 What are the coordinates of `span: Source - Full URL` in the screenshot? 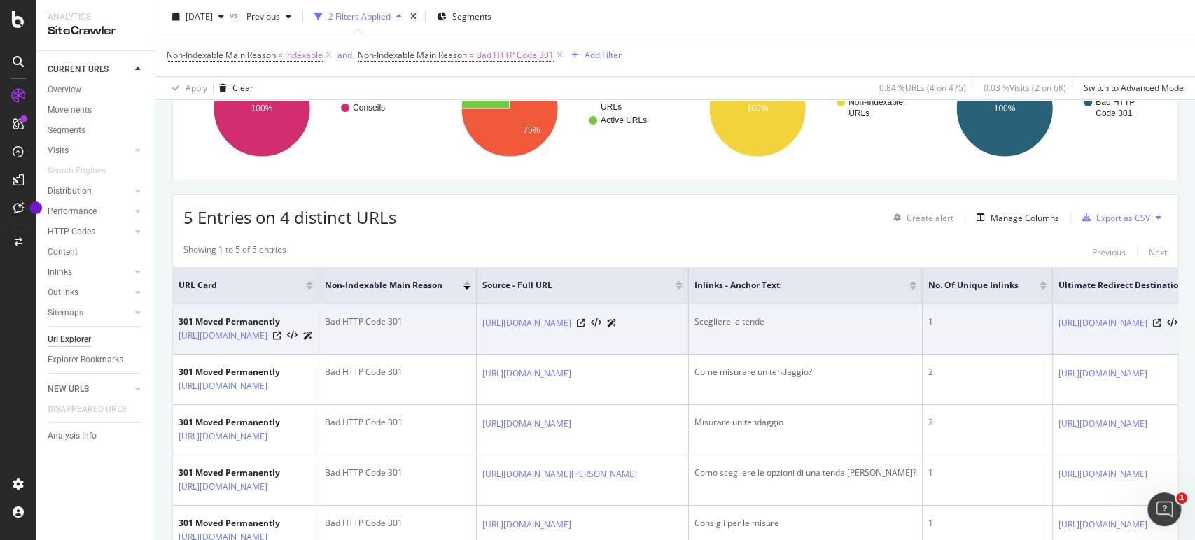 It's located at (568, 286).